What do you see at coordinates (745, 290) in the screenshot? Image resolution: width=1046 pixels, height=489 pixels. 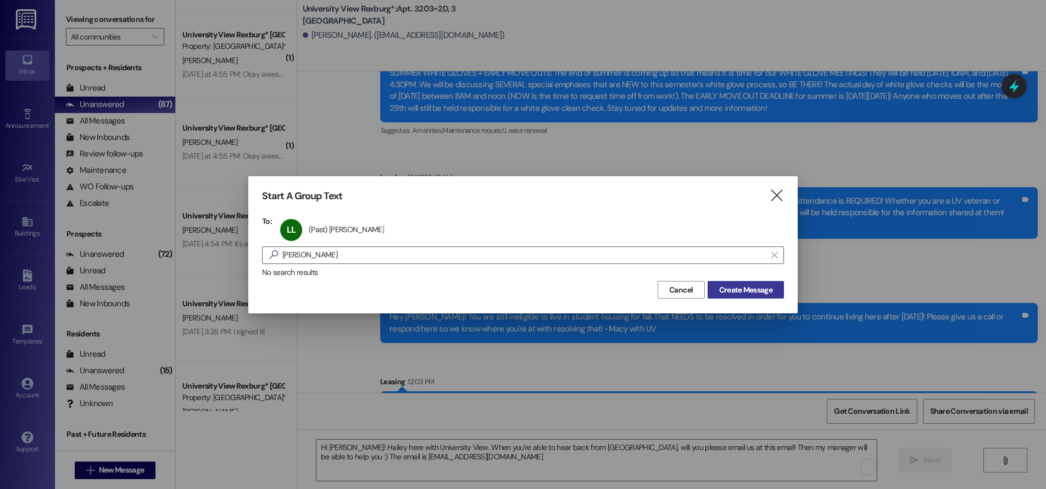 I see `span: Create Message` at bounding box center [745, 290].